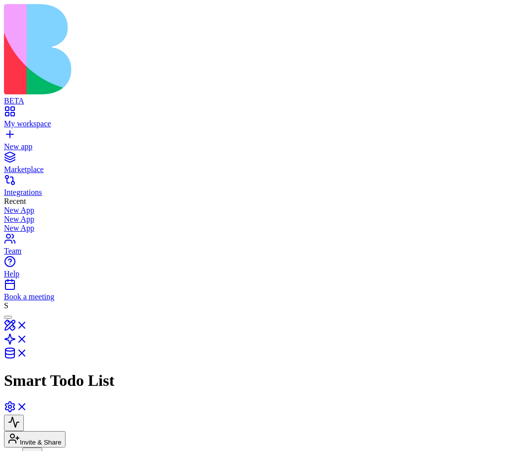 Image resolution: width=513 pixels, height=451 pixels. Describe the element at coordinates (256, 142) in the screenshot. I see `a: New app` at that location.